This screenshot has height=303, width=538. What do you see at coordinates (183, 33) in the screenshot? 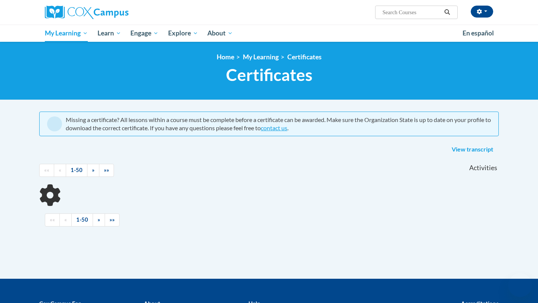
I see `span: Explore` at bounding box center [183, 33].